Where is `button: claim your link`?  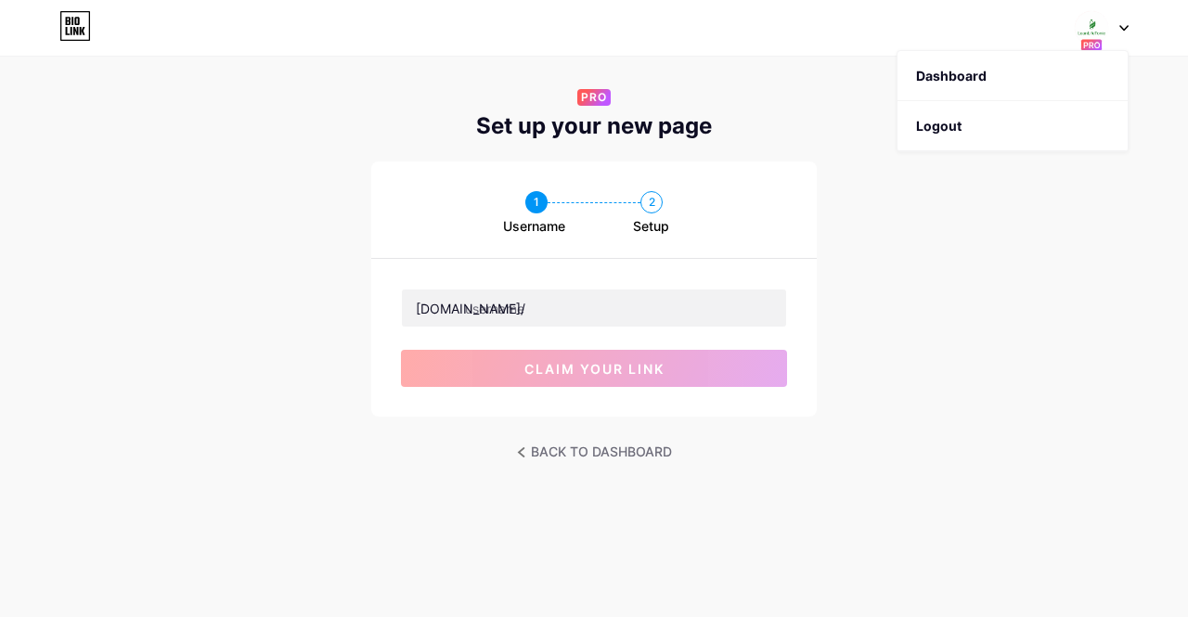
button: claim your link is located at coordinates (594, 369).